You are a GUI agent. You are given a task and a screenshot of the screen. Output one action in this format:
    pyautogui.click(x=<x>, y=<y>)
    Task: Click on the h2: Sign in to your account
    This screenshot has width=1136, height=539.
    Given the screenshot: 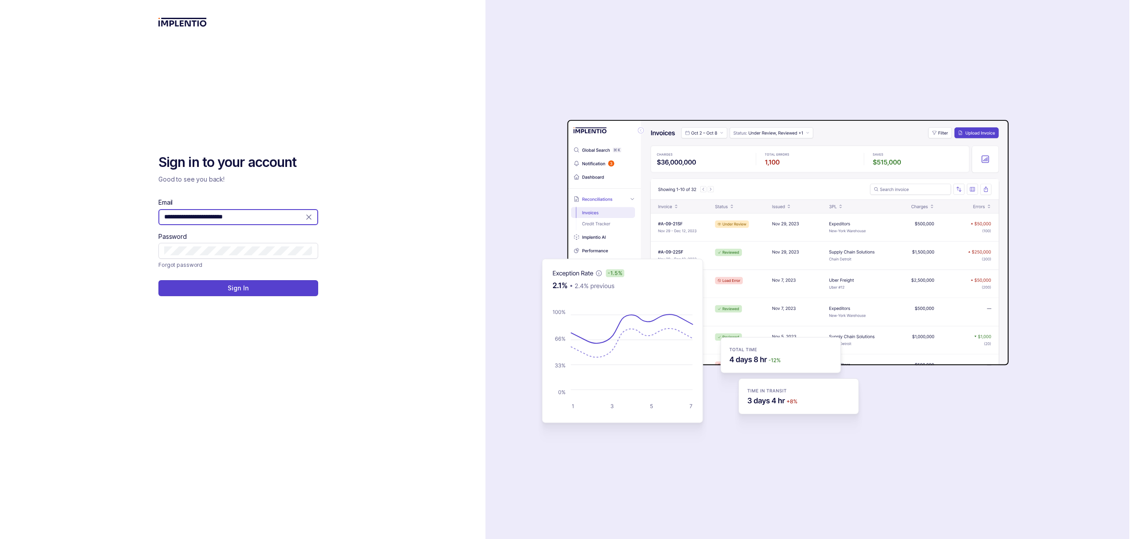 What is the action you would take?
    pyautogui.click(x=238, y=162)
    